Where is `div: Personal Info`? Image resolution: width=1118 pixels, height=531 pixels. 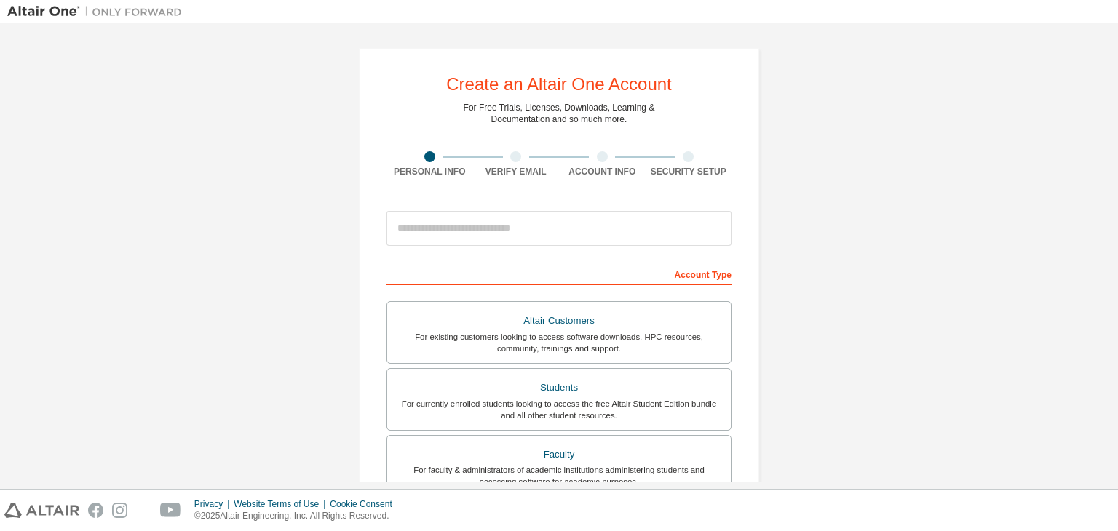 div: Personal Info is located at coordinates (429, 172).